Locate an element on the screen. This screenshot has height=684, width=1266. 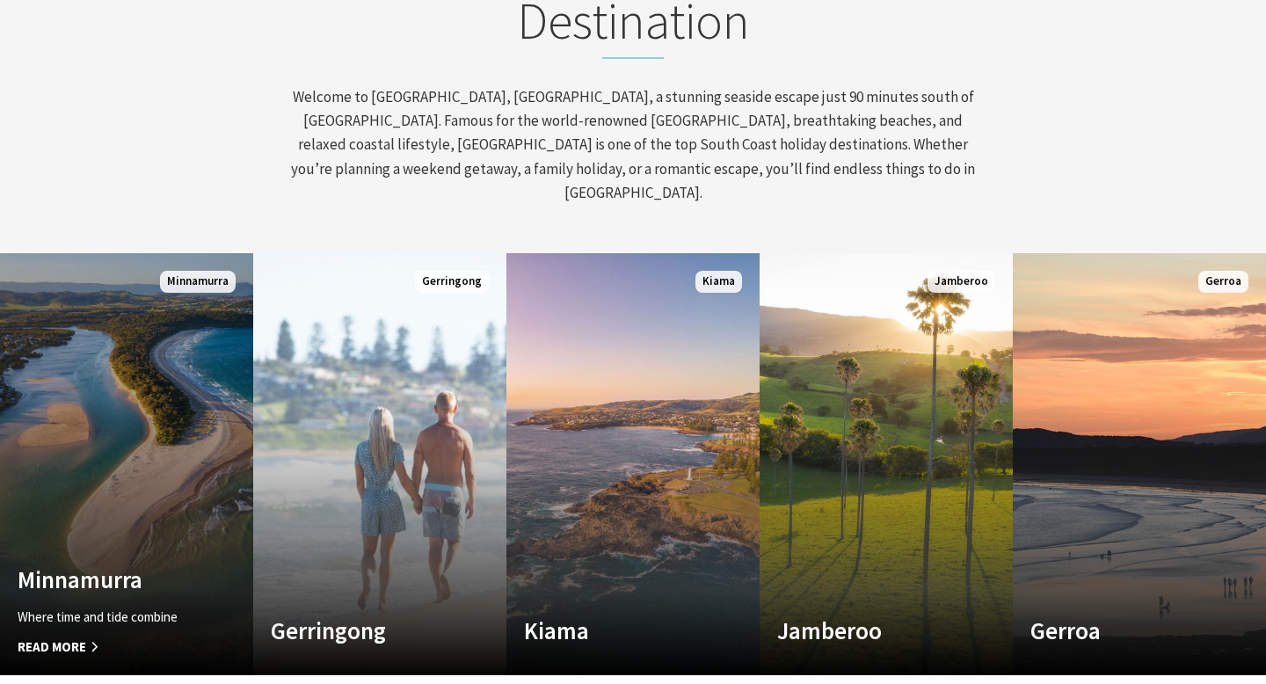
h4: Gerringong is located at coordinates (361, 631).